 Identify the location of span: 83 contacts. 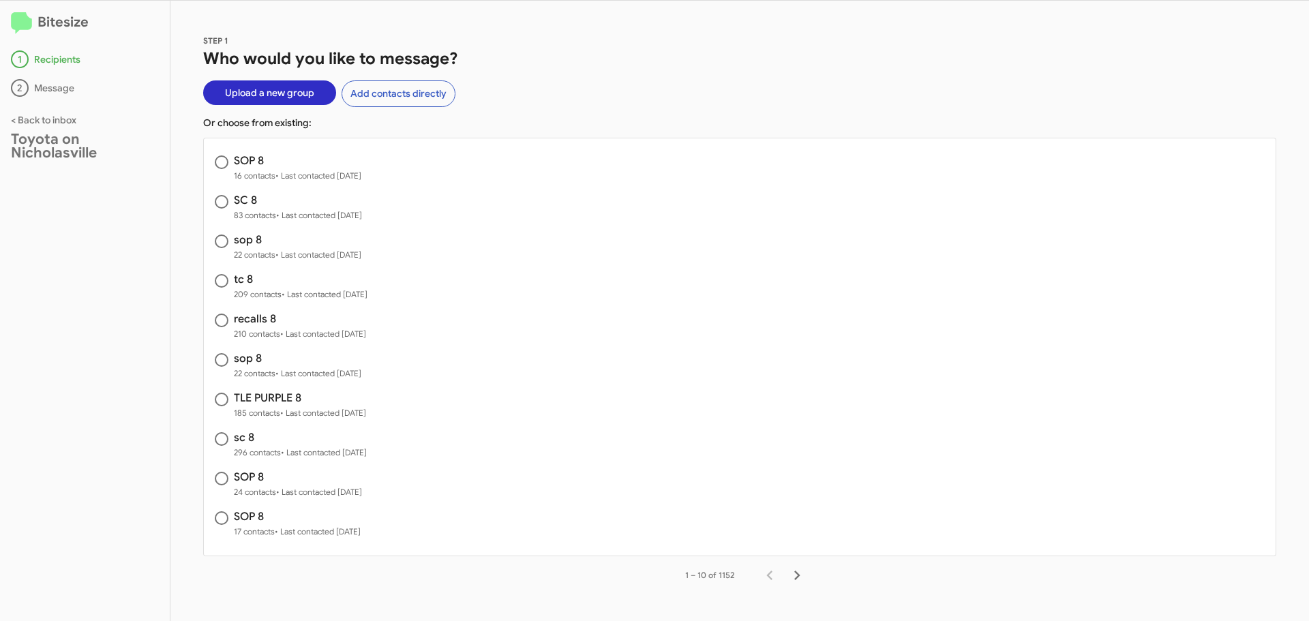
(298, 215).